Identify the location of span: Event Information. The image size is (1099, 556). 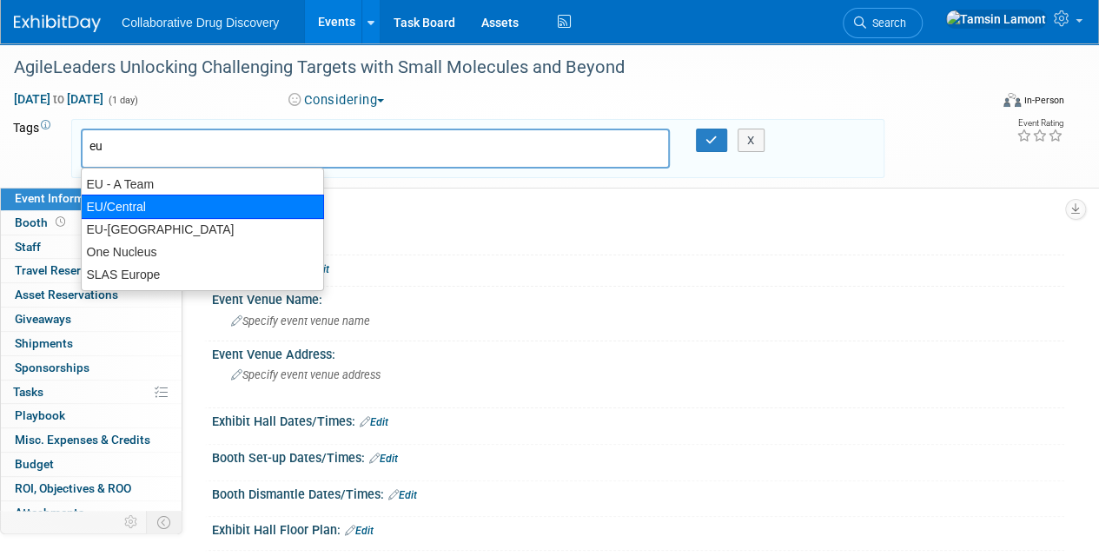
(63, 198).